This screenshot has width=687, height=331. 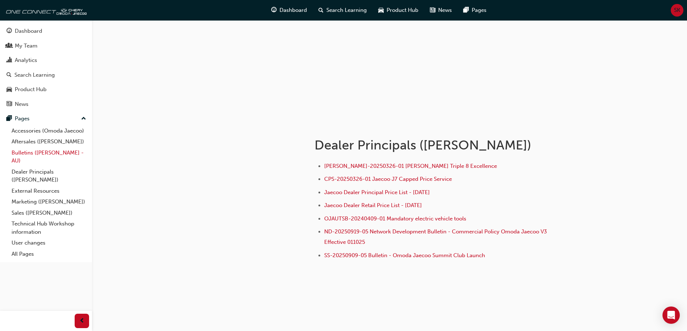 What do you see at coordinates (45, 10) in the screenshot?
I see `a: oneconnect` at bounding box center [45, 10].